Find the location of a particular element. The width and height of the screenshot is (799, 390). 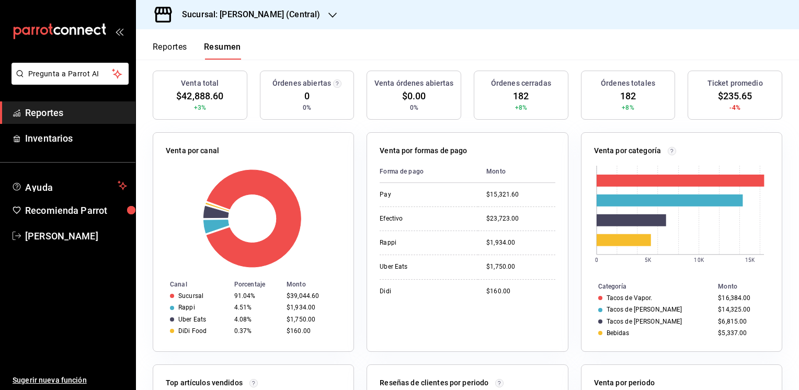

div: $14,325.00 is located at coordinates (742, 310).